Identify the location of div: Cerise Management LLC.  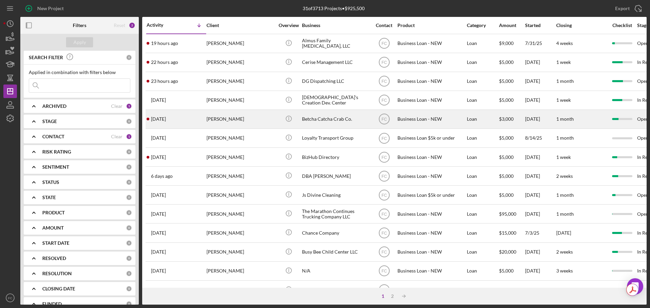
(336, 62).